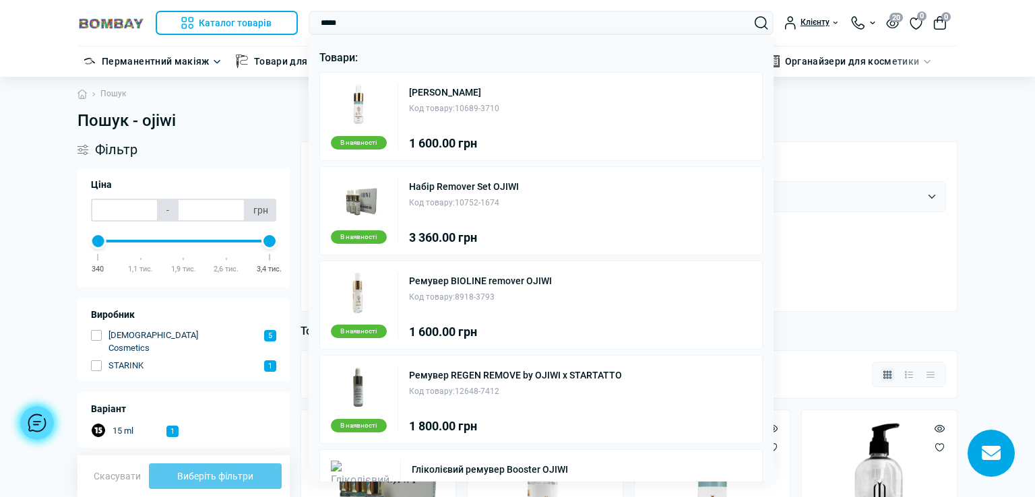 The width and height of the screenshot is (1035, 497). Describe the element at coordinates (516, 392) in the screenshot. I see `div: 12648-7412` at that location.